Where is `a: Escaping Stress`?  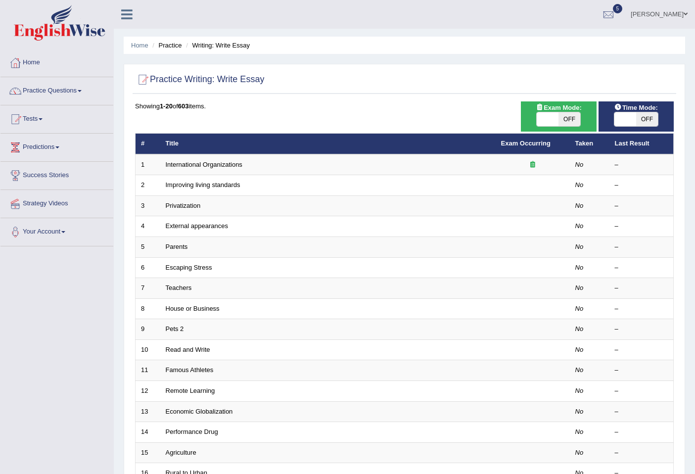
a: Escaping Stress is located at coordinates (189, 267).